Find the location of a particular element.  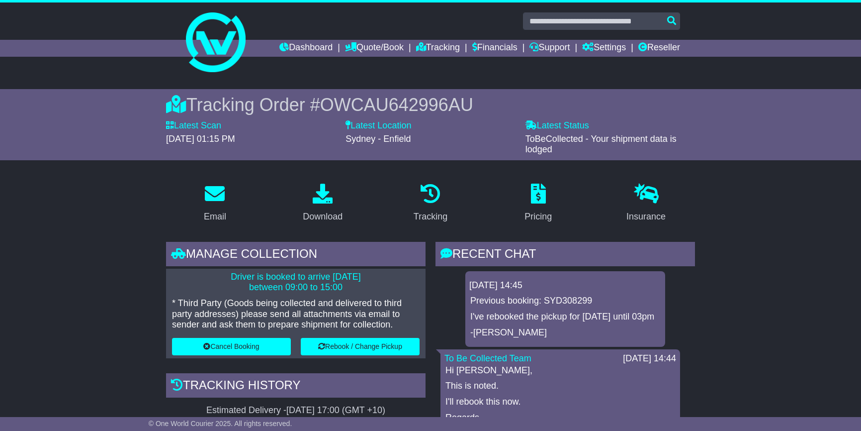

a: Pricing is located at coordinates (538, 203).